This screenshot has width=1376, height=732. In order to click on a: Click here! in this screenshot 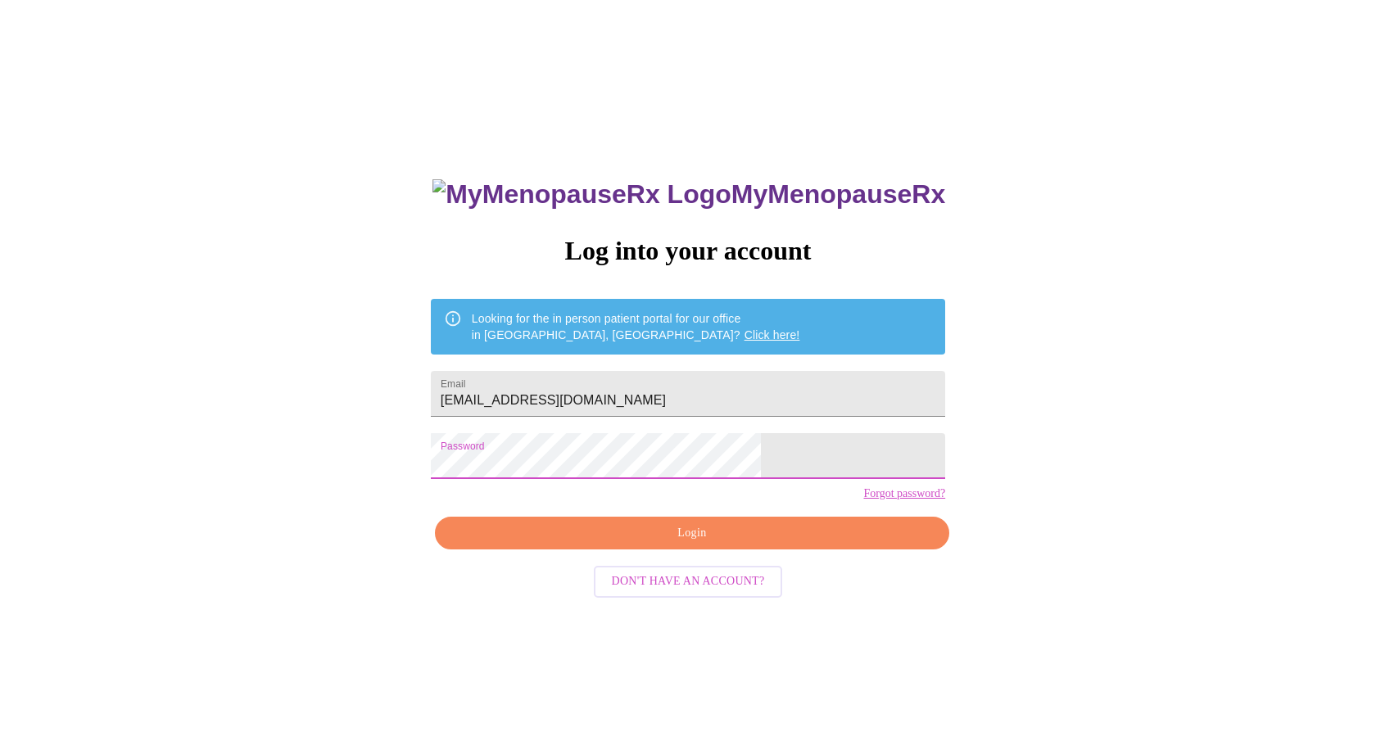, I will do `click(772, 335)`.